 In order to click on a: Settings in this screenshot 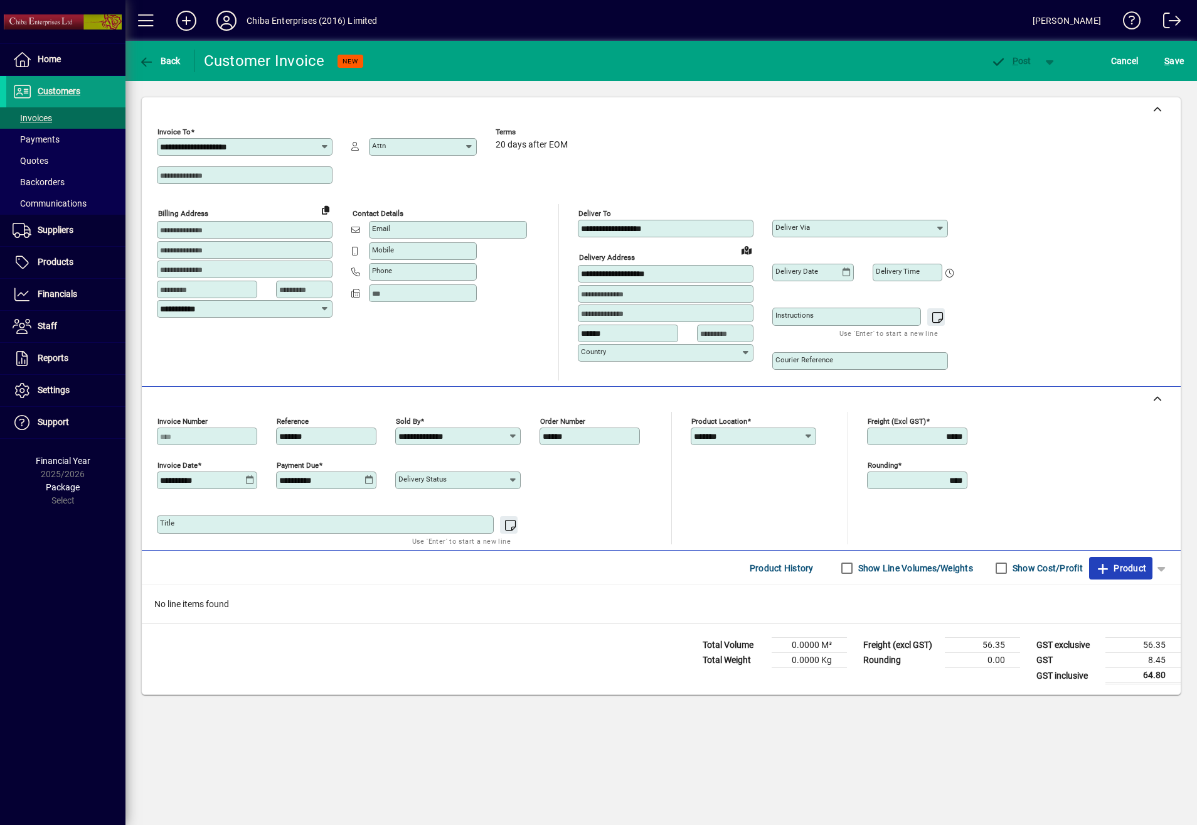, I will do `click(66, 390)`.